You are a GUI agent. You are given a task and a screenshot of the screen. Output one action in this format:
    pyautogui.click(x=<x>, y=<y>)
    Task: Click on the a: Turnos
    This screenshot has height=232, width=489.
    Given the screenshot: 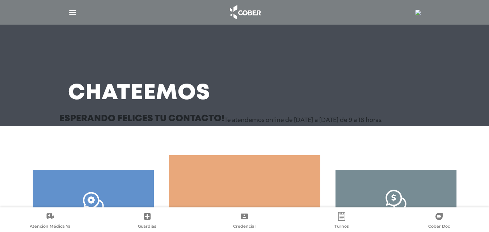 What is the action you would take?
    pyautogui.click(x=342, y=221)
    